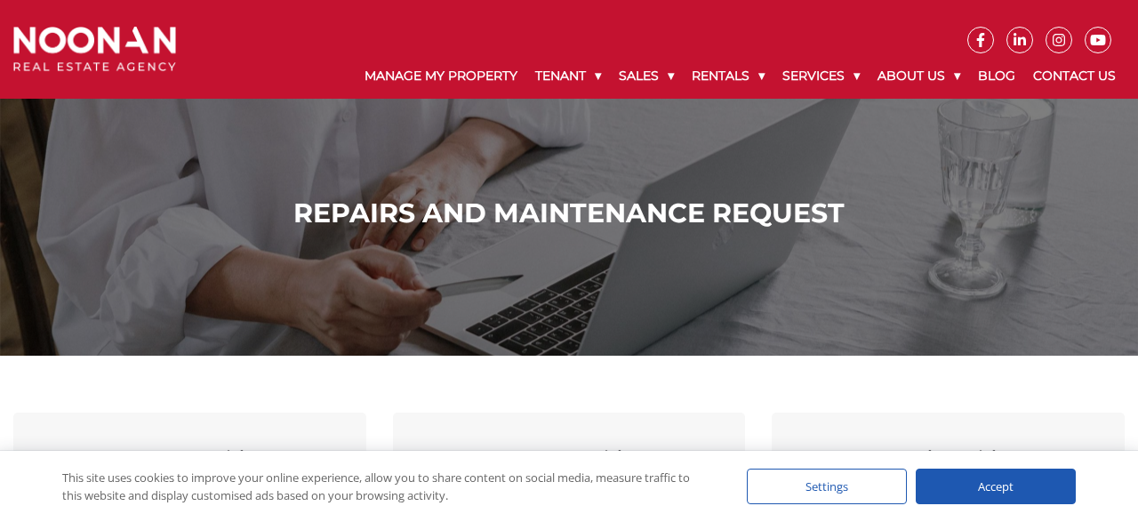 The width and height of the screenshot is (1138, 522). Describe the element at coordinates (94, 49) in the screenshot. I see `img: Noonan Real Estate Agency` at that location.